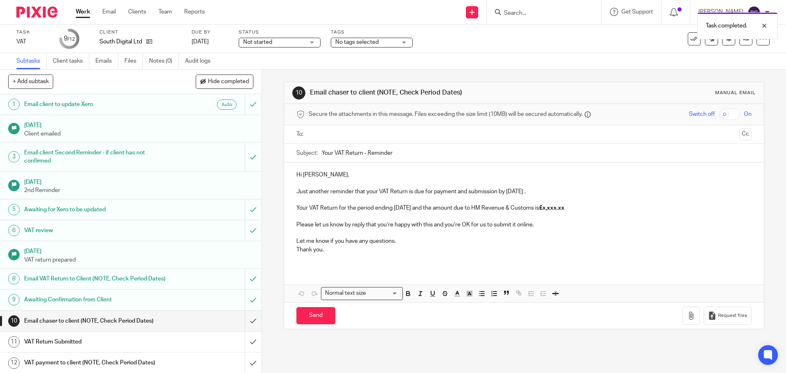 Image resolution: width=786 pixels, height=373 pixels. I want to click on p: South Digital Ltd, so click(121, 42).